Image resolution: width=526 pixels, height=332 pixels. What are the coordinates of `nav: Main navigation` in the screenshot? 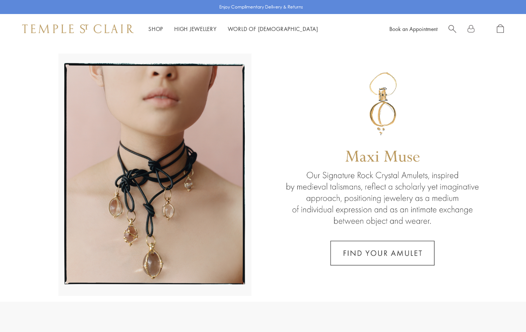 It's located at (233, 29).